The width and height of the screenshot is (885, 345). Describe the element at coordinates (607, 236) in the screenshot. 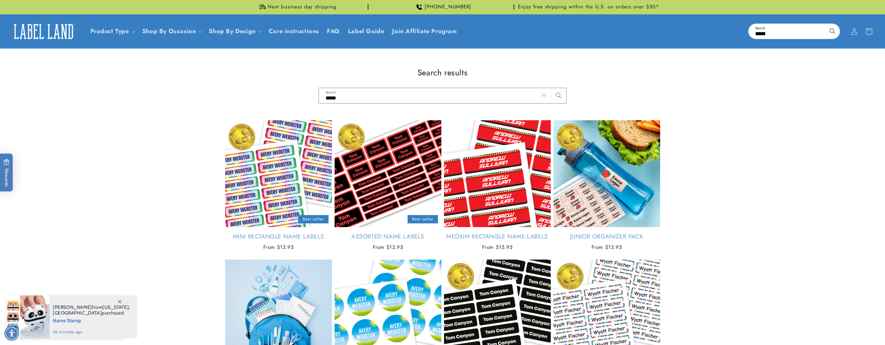

I see `a: Junior Organizer Pack` at that location.